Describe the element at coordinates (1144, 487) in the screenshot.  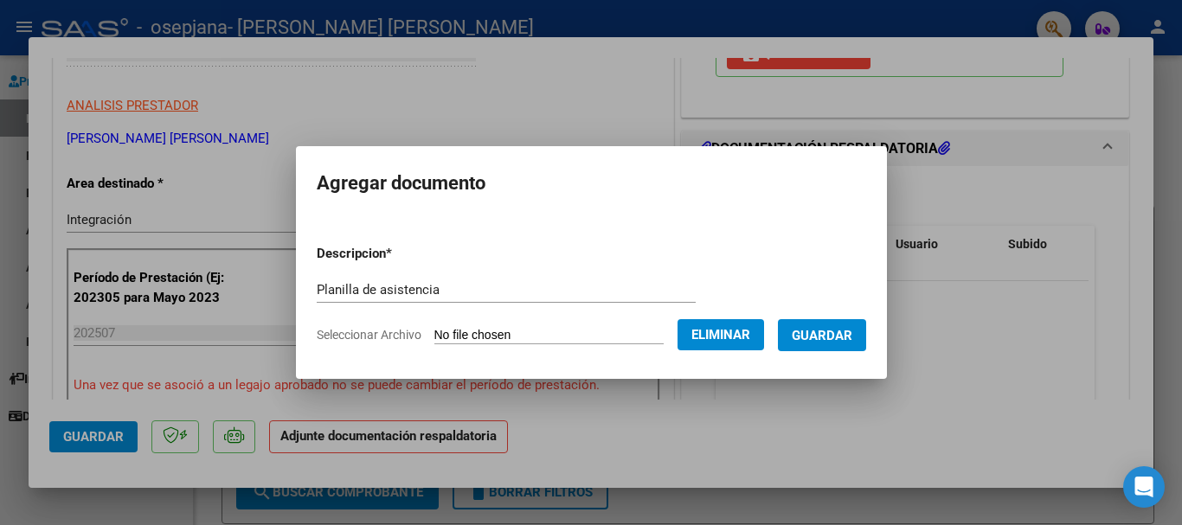
I see `div: Open Intercom Messenger` at that location.